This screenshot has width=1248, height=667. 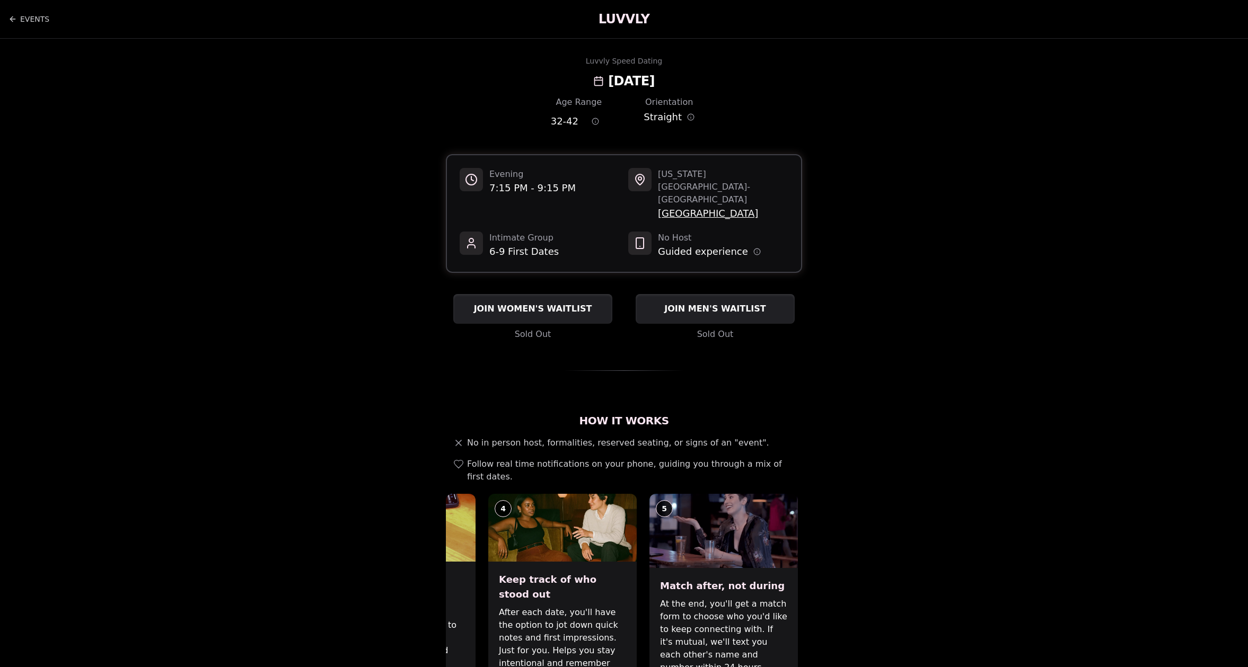 What do you see at coordinates (524, 238) in the screenshot?
I see `span: Intimate Group` at bounding box center [524, 238].